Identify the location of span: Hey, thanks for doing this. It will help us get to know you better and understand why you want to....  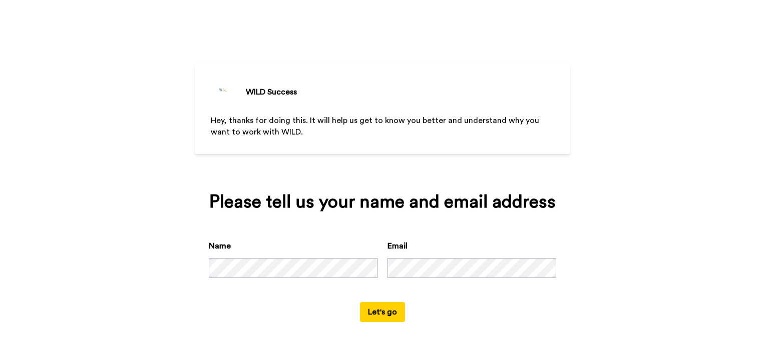
(376, 126).